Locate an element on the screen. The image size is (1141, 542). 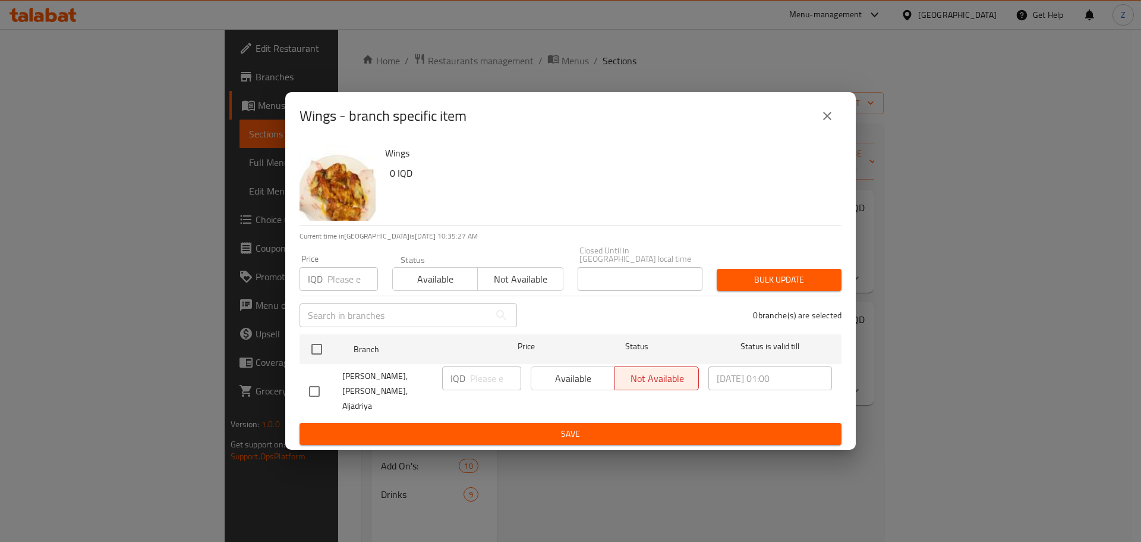
span: Save is located at coordinates (571, 433).